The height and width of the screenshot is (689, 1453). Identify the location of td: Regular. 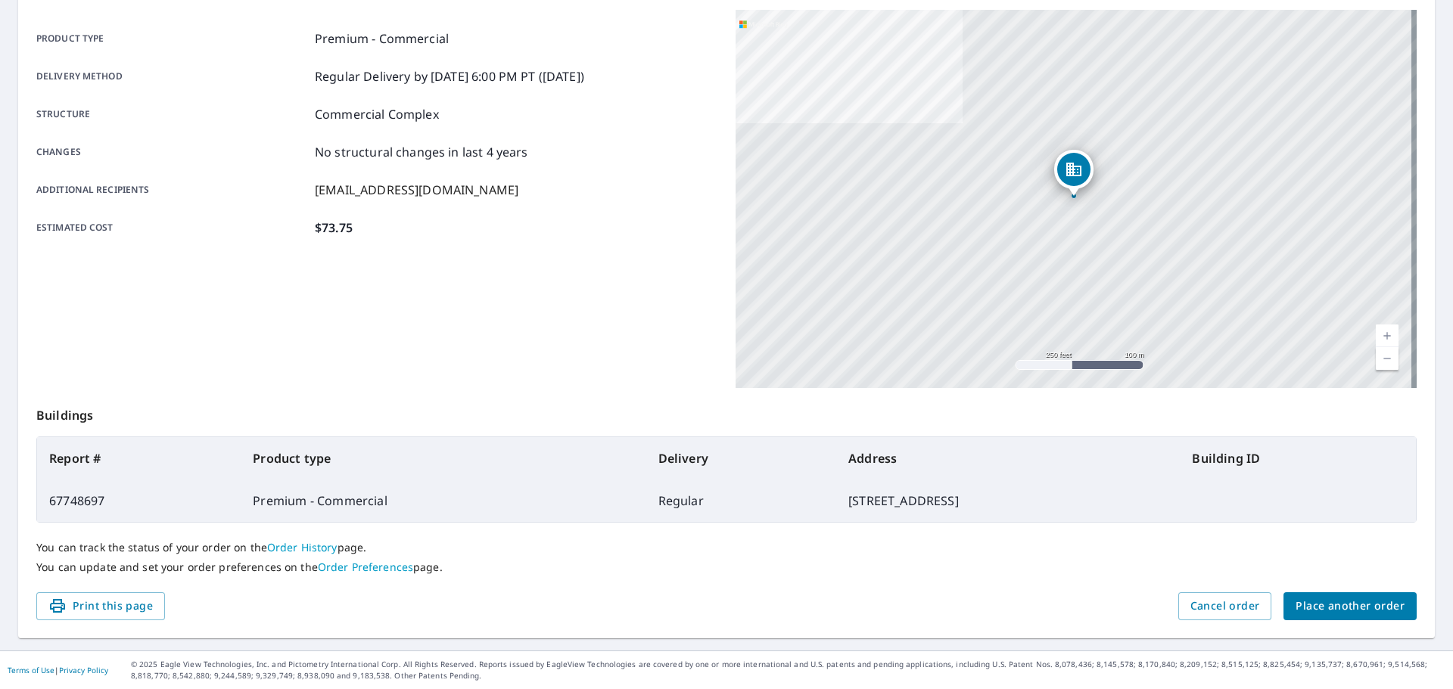
(741, 501).